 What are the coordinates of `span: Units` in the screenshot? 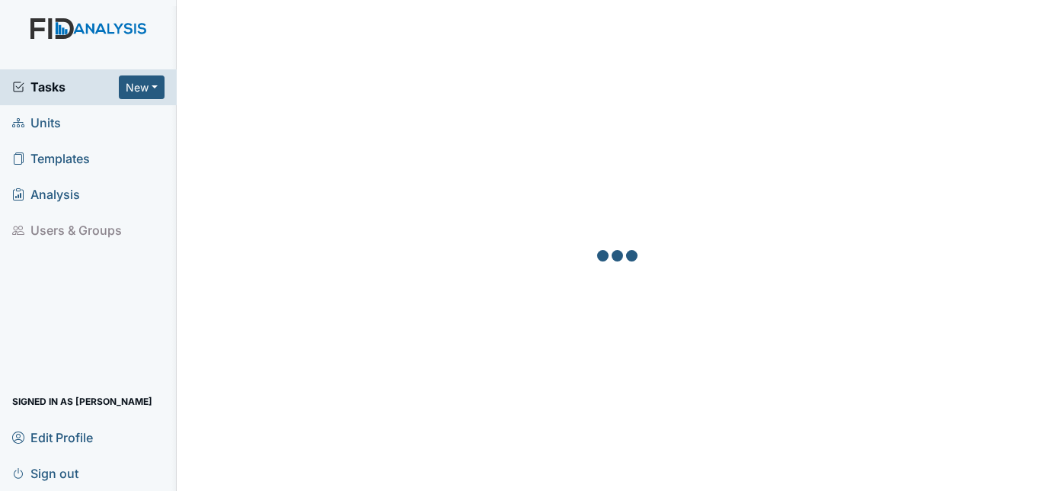 It's located at (37, 123).